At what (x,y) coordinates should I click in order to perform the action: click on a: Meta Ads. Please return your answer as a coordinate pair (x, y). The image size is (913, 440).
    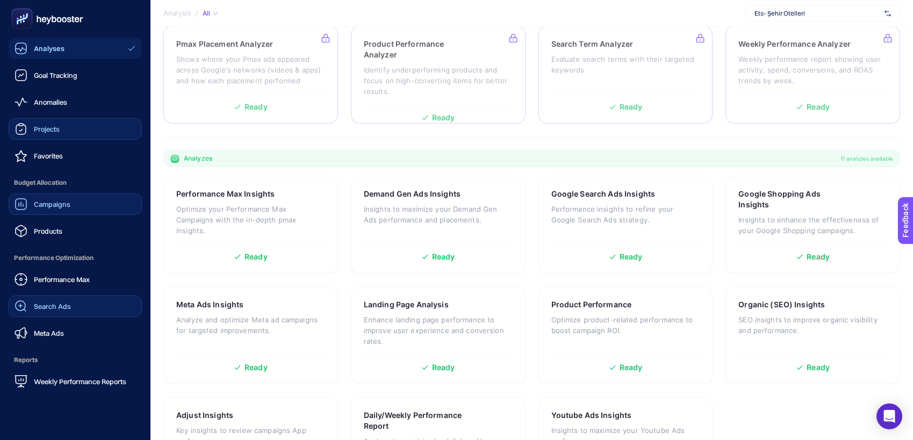
    Looking at the image, I should click on (75, 333).